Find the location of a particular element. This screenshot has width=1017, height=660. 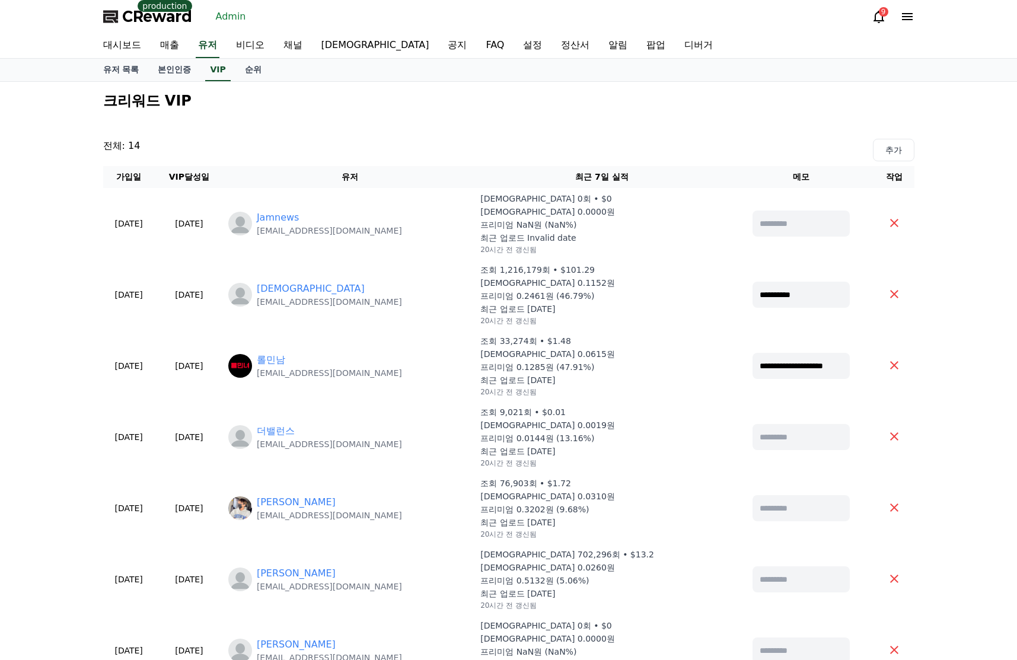

p: 프리미엄 0.1285원 (47.91%) is located at coordinates (537, 367).